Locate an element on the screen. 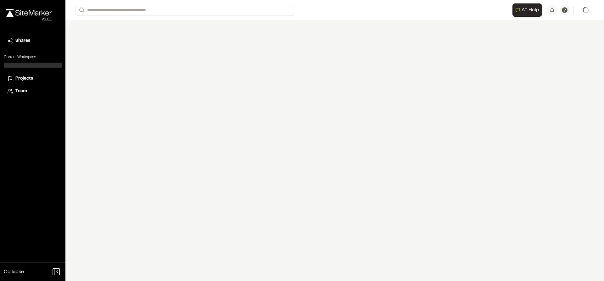 The height and width of the screenshot is (281, 604). span: Team is located at coordinates (21, 91).